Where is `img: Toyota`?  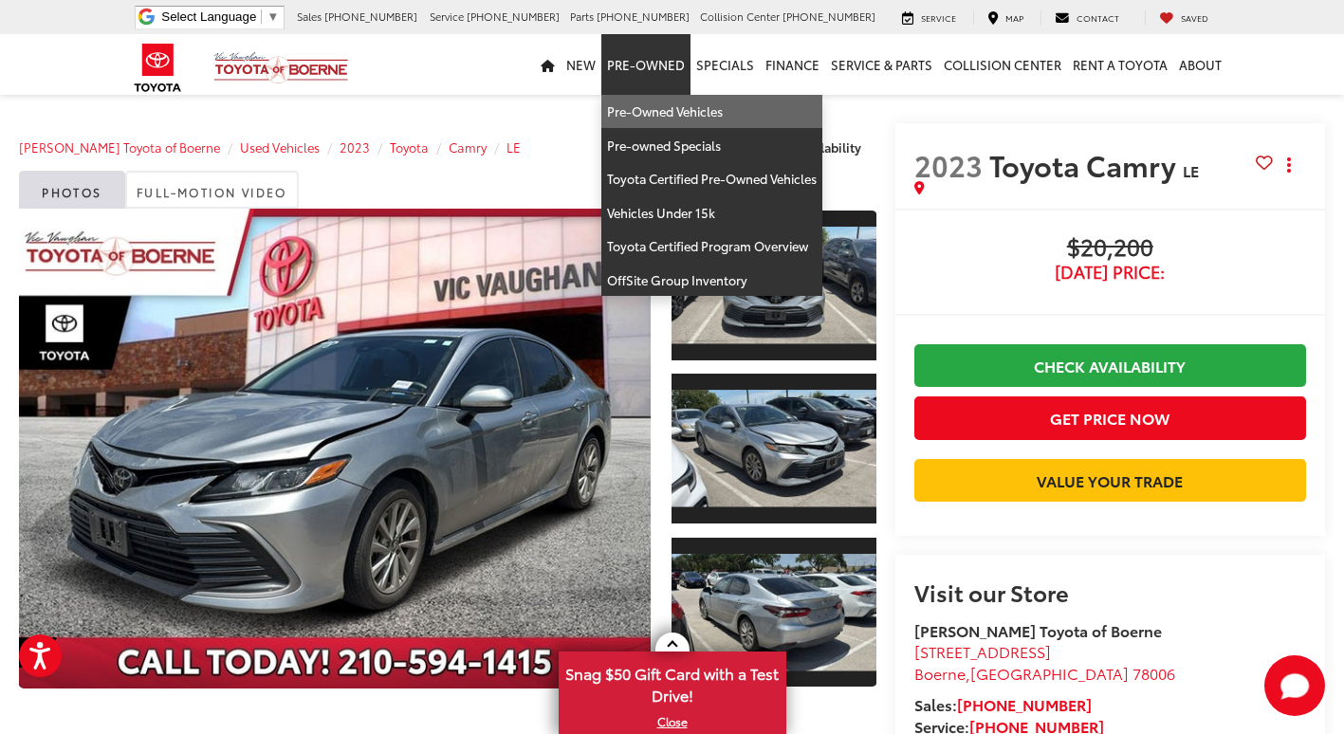 img: Toyota is located at coordinates (157, 67).